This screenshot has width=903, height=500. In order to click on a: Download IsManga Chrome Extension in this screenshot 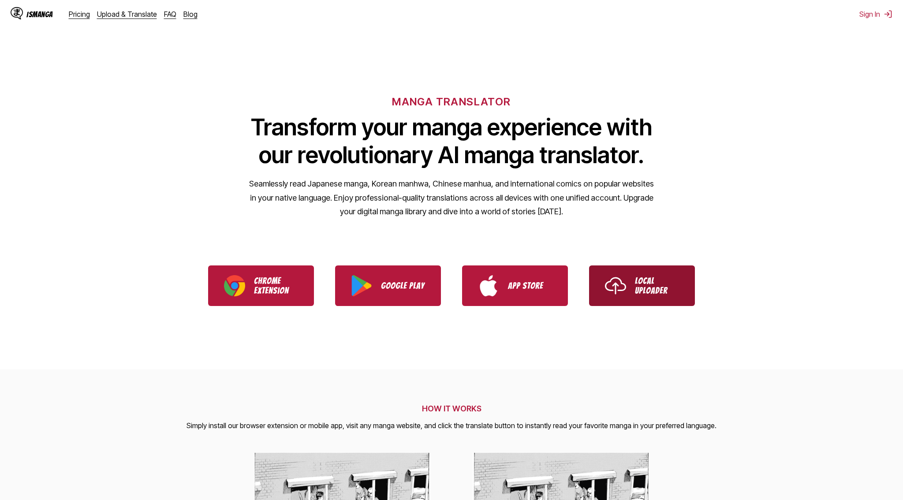, I will do `click(261, 286)`.